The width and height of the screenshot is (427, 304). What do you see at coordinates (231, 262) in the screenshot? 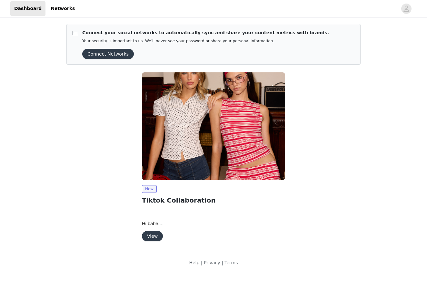
I see `a: Terms` at bounding box center [231, 262].